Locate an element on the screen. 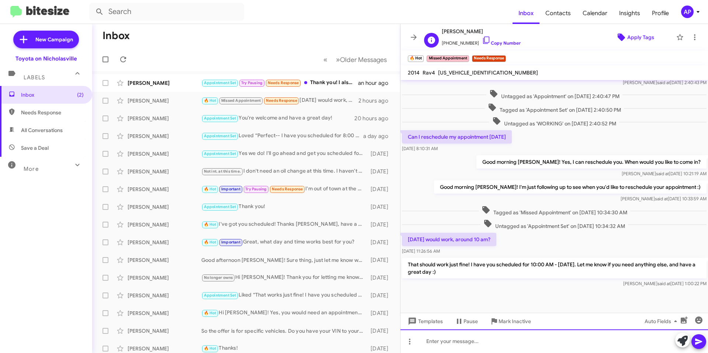  span: Pause is located at coordinates (471, 321).